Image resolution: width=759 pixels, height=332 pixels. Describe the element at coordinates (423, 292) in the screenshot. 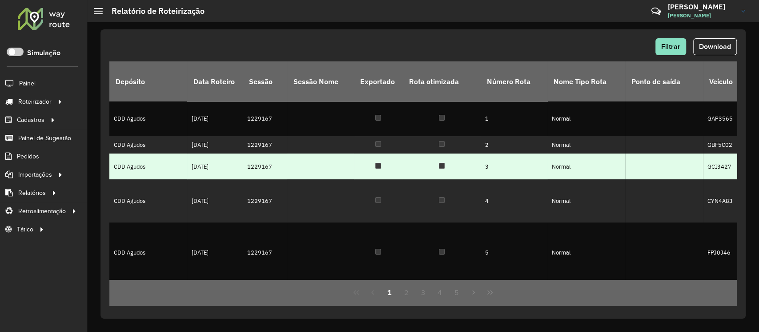

I see `button: 3` at that location.